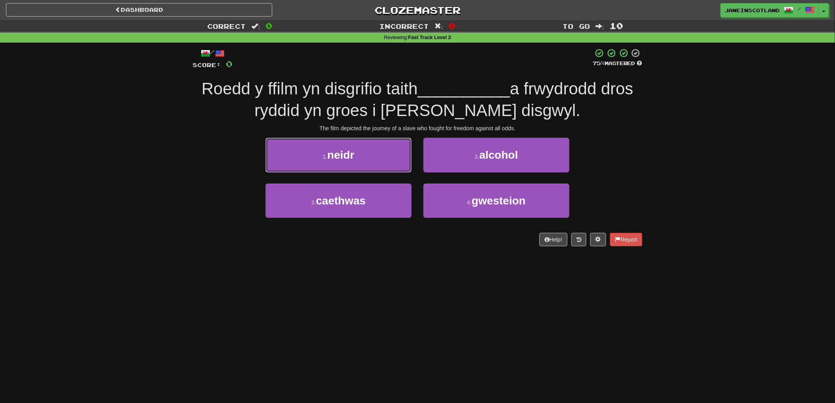  I want to click on span: caethwas, so click(341, 200).